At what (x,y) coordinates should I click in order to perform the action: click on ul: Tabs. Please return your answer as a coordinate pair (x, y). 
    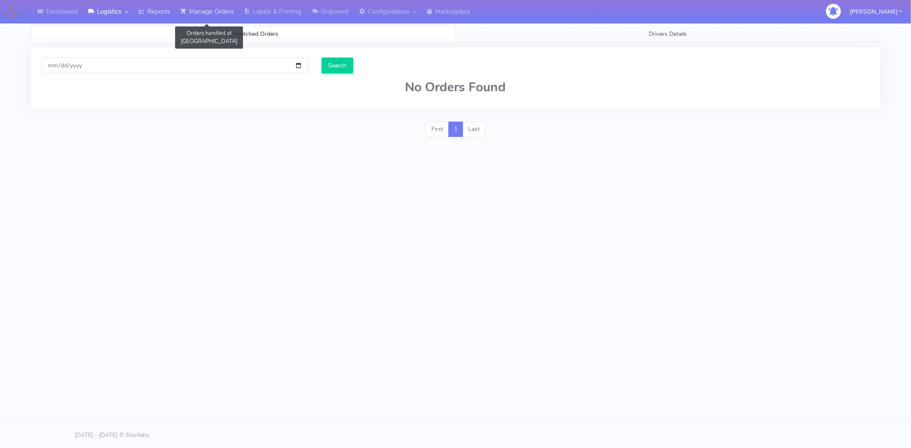
    Looking at the image, I should click on (455, 34).